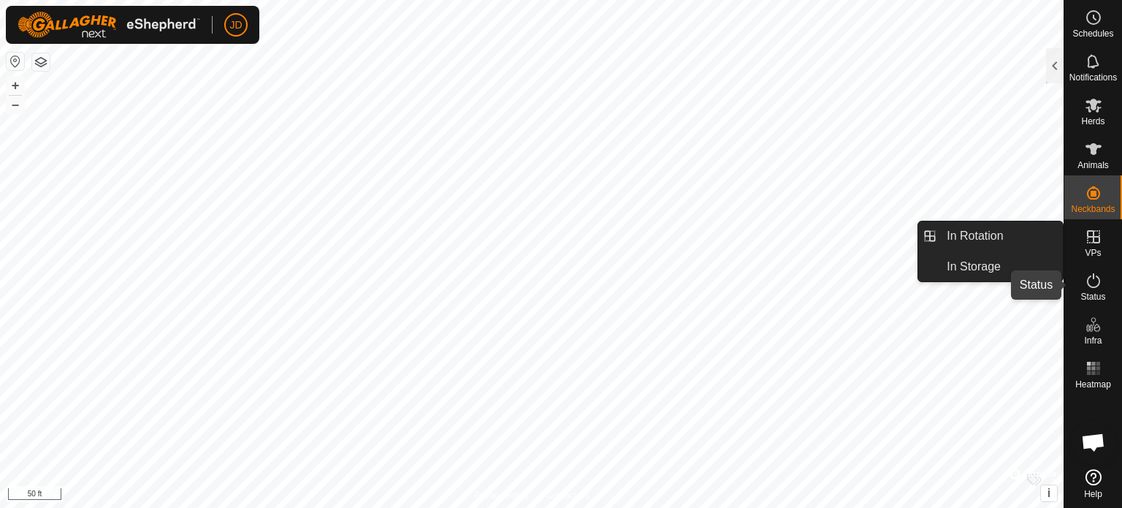  What do you see at coordinates (991, 267) in the screenshot?
I see `li: In Storage` at bounding box center [991, 267].